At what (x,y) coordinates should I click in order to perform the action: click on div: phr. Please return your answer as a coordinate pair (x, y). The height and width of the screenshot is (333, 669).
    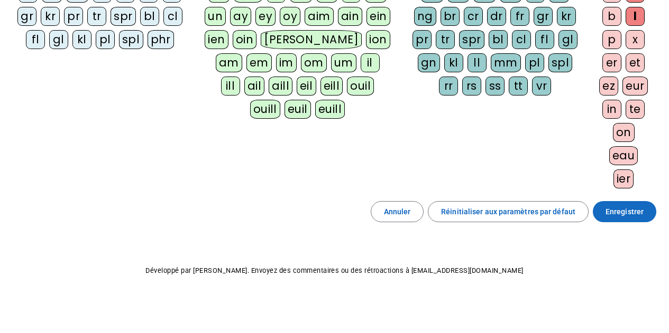
    Looking at the image, I should click on (161, 40).